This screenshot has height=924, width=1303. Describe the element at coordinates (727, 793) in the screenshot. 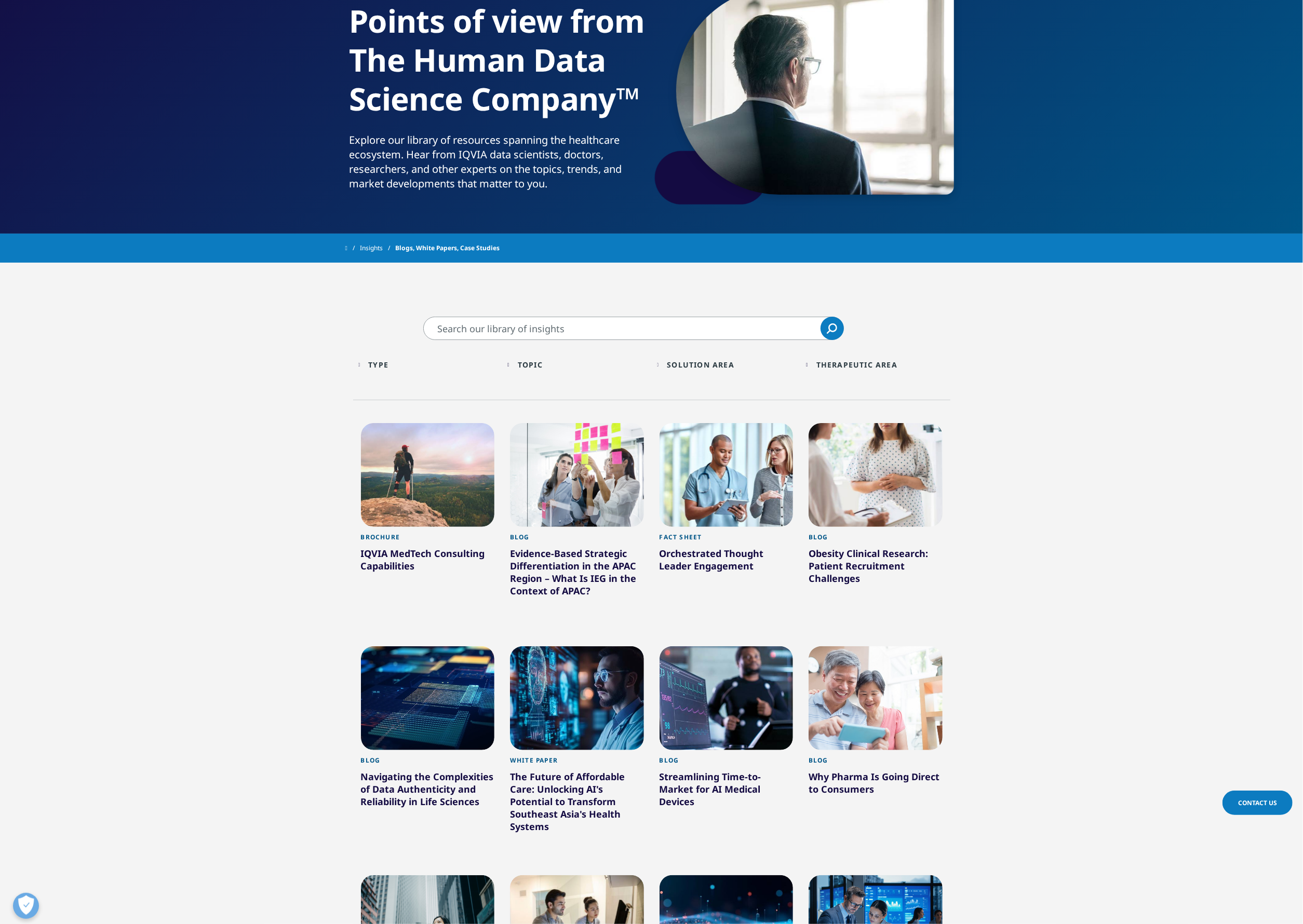

I see `a: Blog Streamlining Time-to-Market for AI Medical Devices` at that location.